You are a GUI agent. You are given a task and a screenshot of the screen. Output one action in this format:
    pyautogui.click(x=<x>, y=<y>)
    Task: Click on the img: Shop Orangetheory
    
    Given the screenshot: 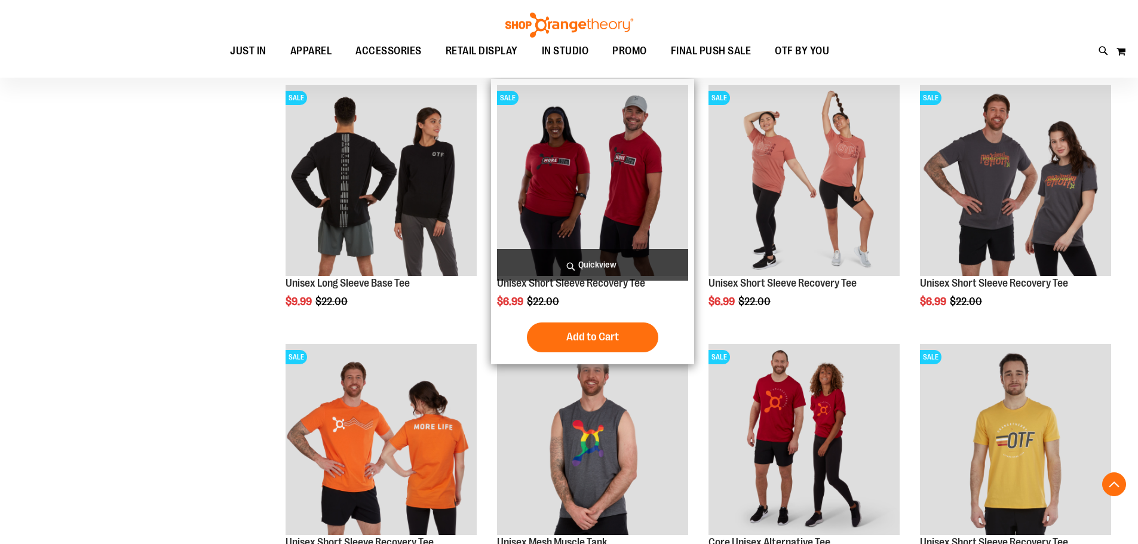 What is the action you would take?
    pyautogui.click(x=569, y=25)
    